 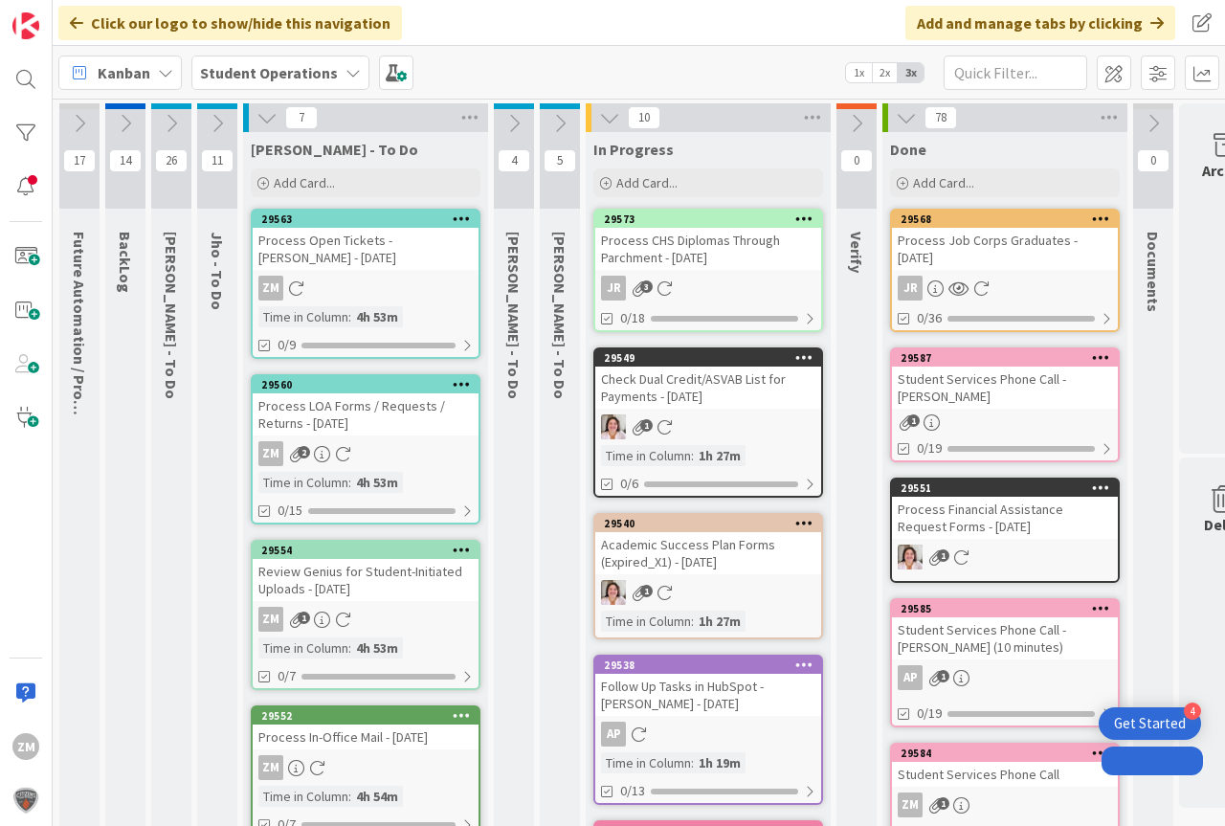 I want to click on div: 4, so click(x=1193, y=711).